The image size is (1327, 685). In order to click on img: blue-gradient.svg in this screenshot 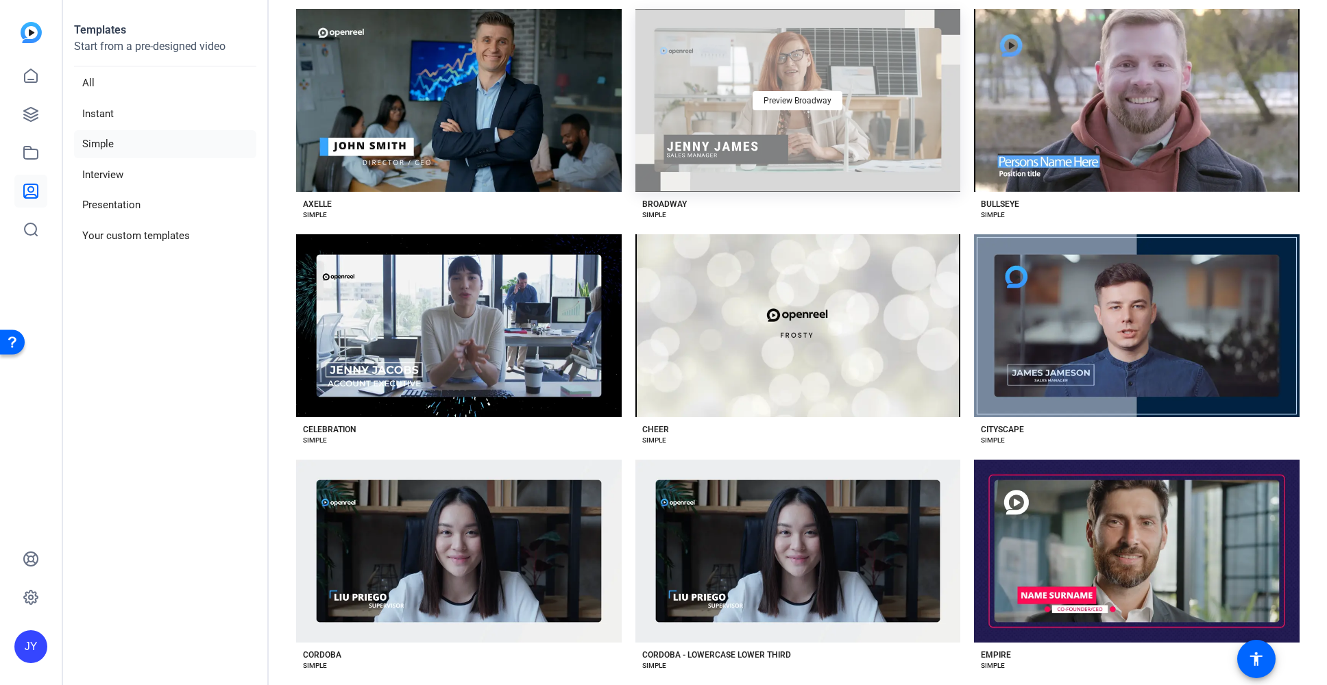, I will do `click(31, 32)`.